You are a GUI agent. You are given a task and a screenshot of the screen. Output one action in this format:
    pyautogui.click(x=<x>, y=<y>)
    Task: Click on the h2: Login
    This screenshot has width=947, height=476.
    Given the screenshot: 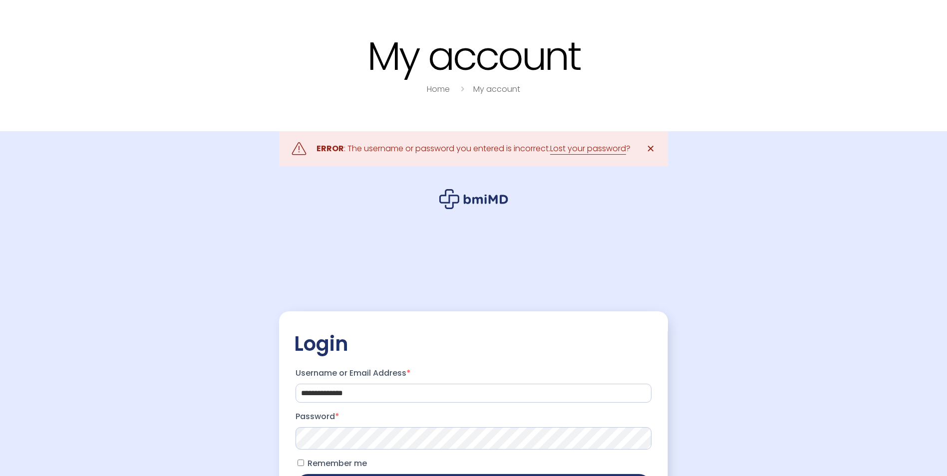 What is the action you would take?
    pyautogui.click(x=473, y=344)
    